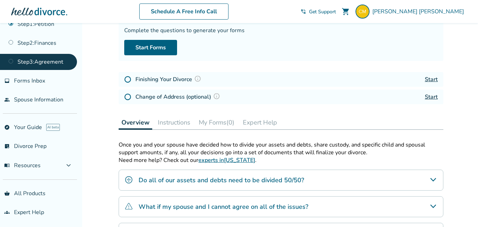  Describe the element at coordinates (169, 79) in the screenshot. I see `h4: Finishing Your Divorce` at that location.